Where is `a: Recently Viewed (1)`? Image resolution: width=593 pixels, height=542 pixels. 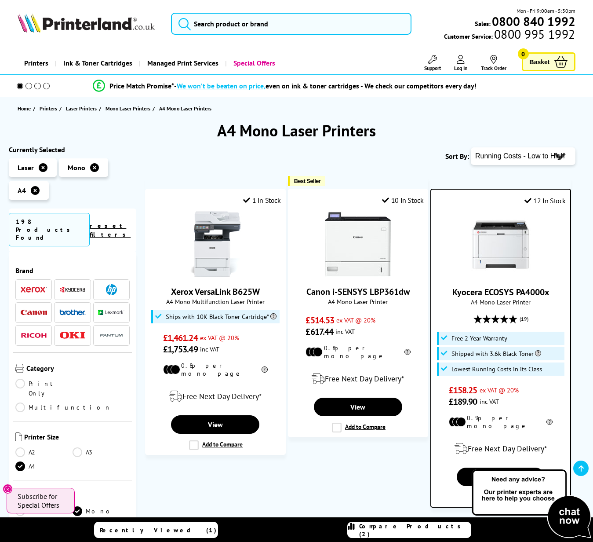 a: Recently Viewed (1) is located at coordinates (156, 529).